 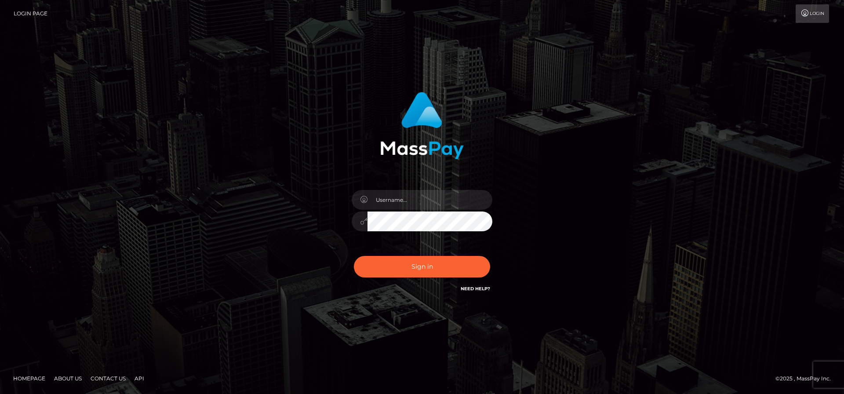 I want to click on a: Contact Us, so click(x=108, y=378).